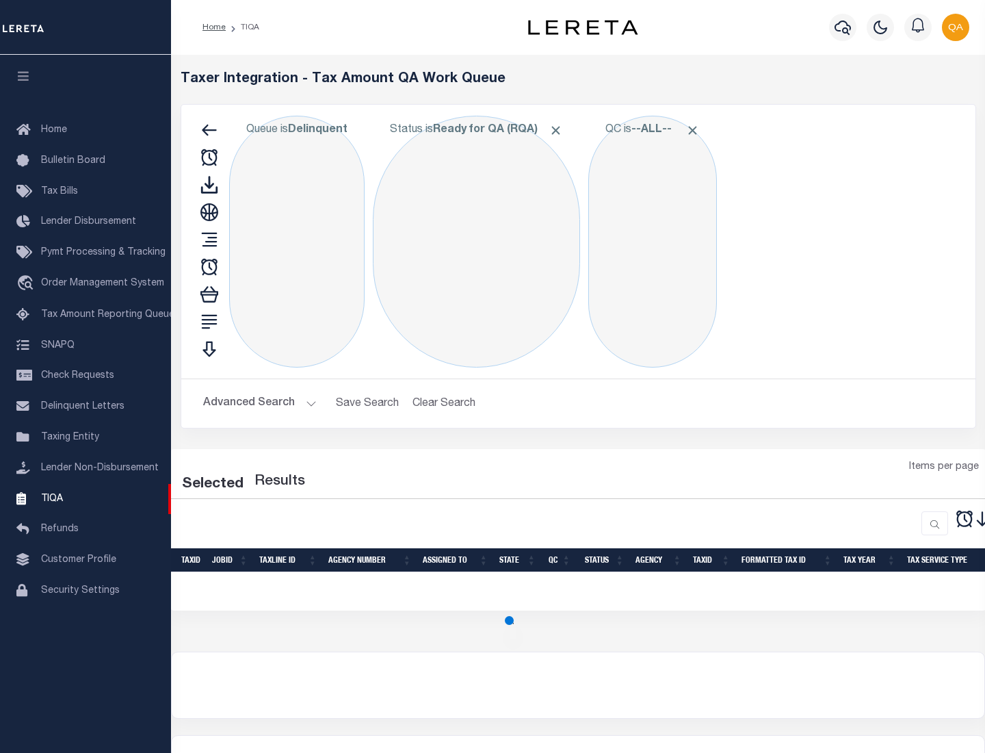 This screenshot has width=985, height=753. What do you see at coordinates (956, 27) in the screenshot?
I see `img: svg+xml;base64,PHN2ZyB4bWxucz0iaHR0cDovL3d3dy53My5vcmcvMjAwMC9zdmciIHBvaW50ZXItZXZlbnRzPSJub25lIi...` at bounding box center [956, 27].